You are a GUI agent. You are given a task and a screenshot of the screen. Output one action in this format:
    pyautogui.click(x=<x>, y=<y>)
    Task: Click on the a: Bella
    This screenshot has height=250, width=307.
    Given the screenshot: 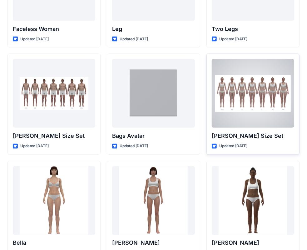 What is the action you would take?
    pyautogui.click(x=54, y=200)
    